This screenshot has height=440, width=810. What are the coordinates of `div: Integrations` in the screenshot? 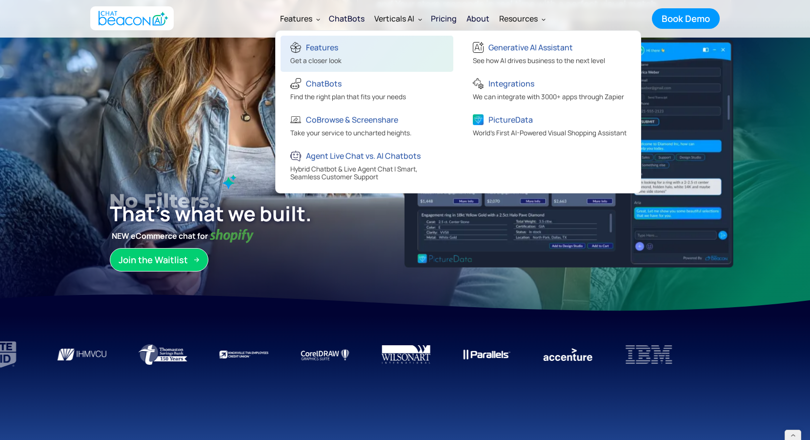 It's located at (511, 83).